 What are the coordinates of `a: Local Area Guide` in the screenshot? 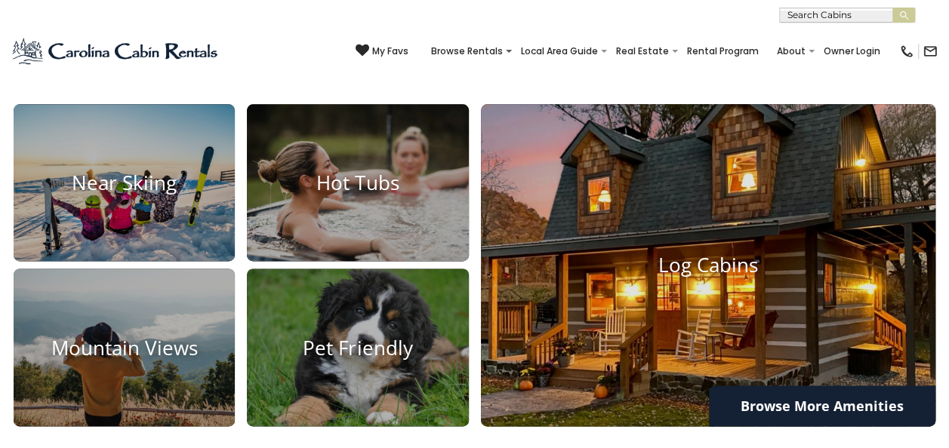 It's located at (559, 51).